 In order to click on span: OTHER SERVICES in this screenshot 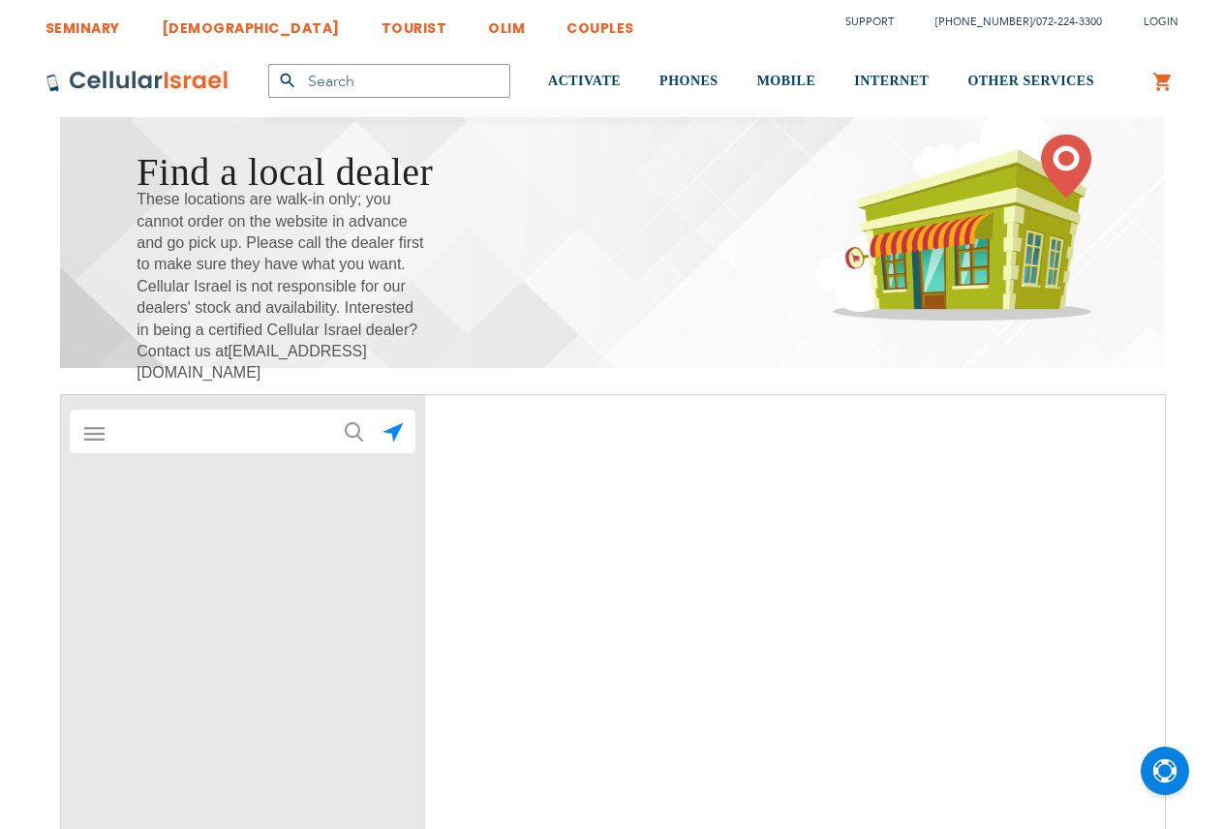, I will do `click(1030, 80)`.